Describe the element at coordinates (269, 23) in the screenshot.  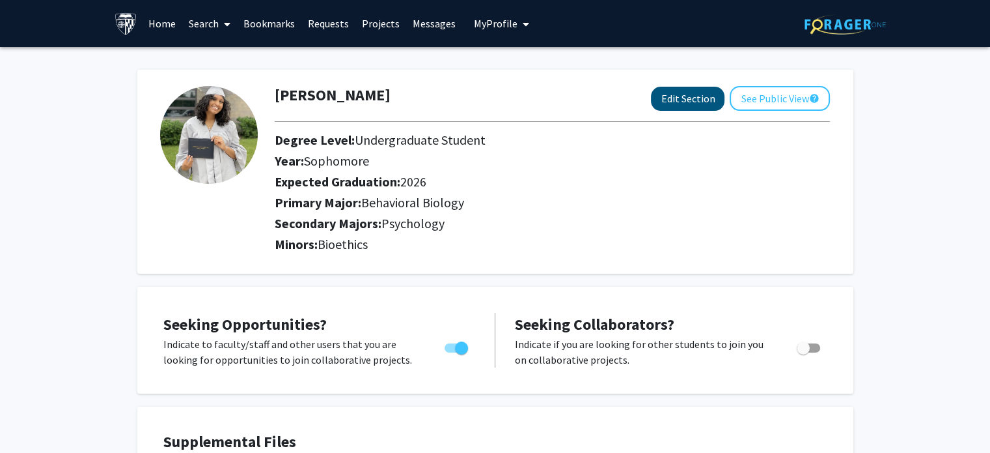
I see `a: Bookmarks` at that location.